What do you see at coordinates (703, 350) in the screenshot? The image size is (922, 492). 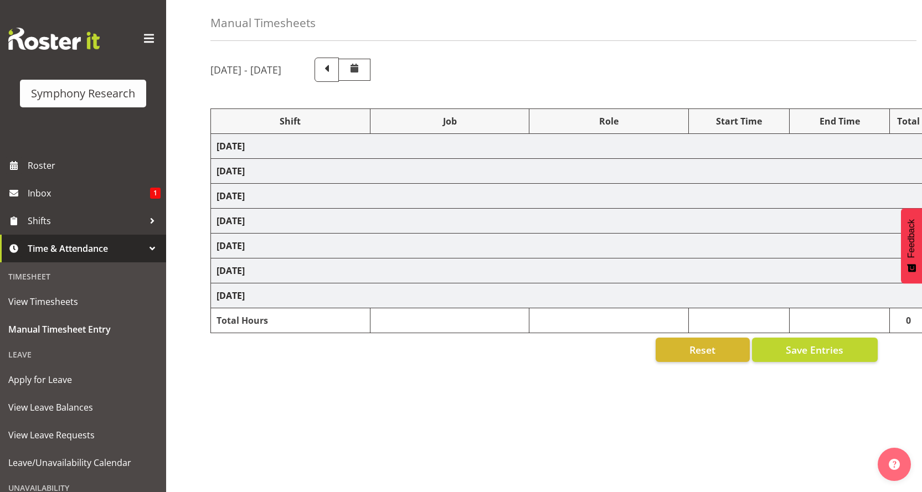 I see `button: Reset` at bounding box center [703, 350].